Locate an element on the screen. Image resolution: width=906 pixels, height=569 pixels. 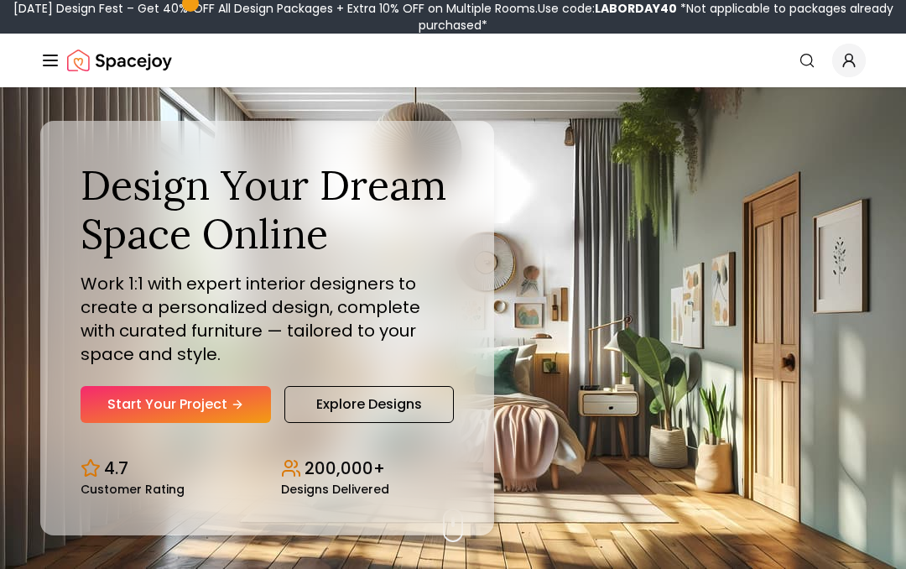
nav: Global is located at coordinates (453, 60).